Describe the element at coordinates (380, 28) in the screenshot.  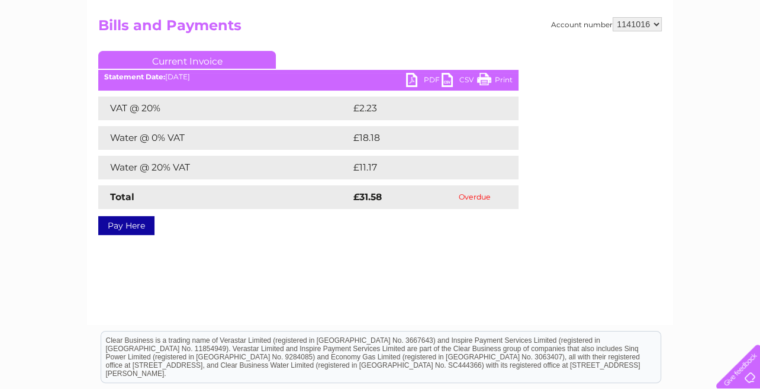
I see `h2: Bills and Payments` at that location.